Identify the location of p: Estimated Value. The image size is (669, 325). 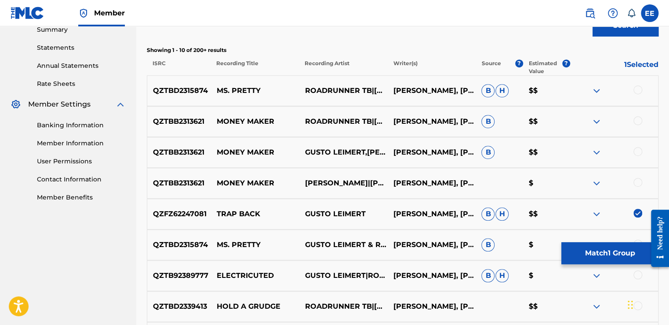
(546, 67).